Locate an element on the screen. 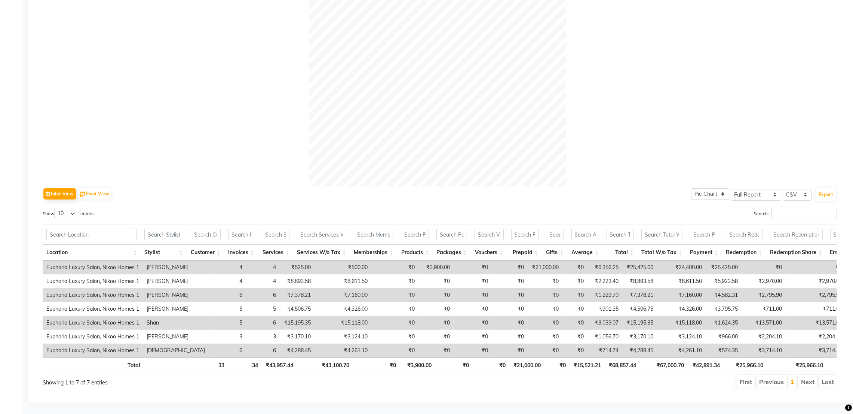 This screenshot has width=853, height=414. th: ₹3,900.00 is located at coordinates (417, 364).